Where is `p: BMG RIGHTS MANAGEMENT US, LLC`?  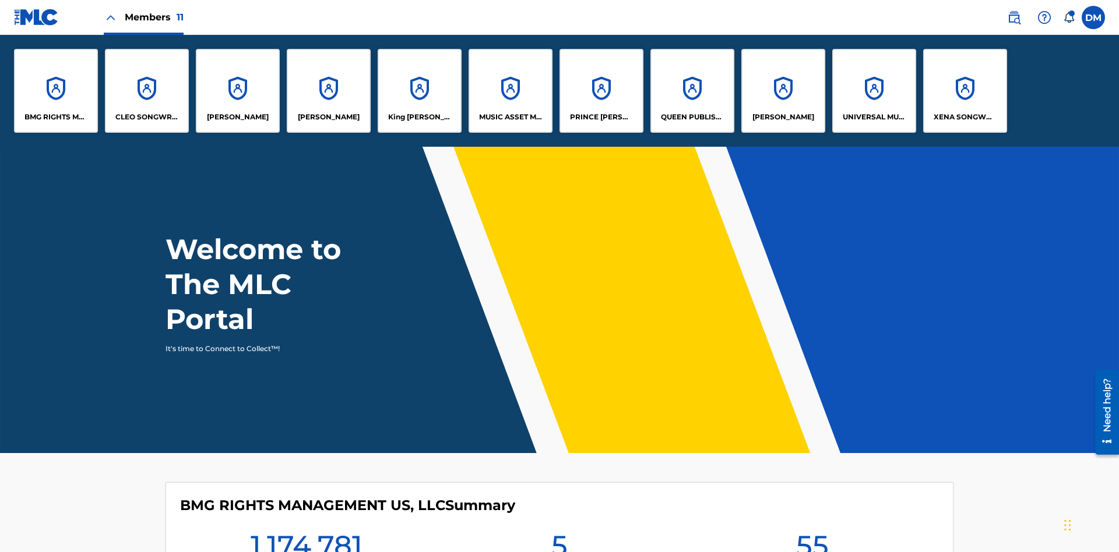
p: BMG RIGHTS MANAGEMENT US, LLC is located at coordinates (56, 117).